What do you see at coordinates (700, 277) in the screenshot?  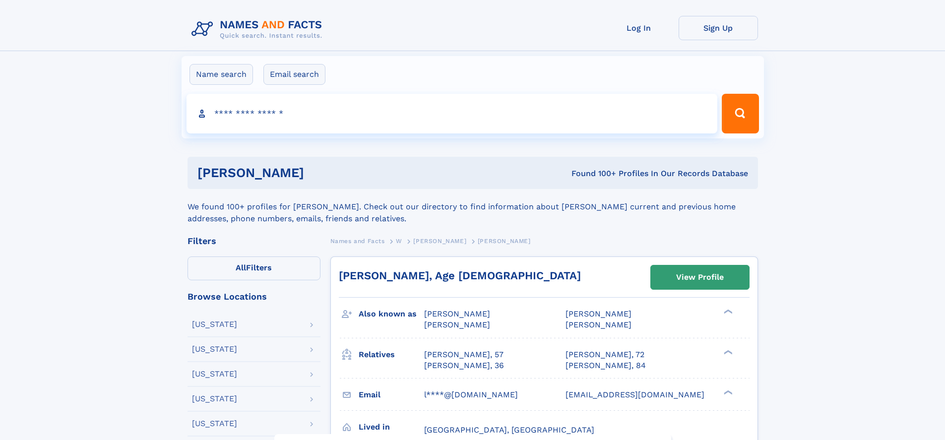 I see `div: View Profile` at bounding box center [700, 277].